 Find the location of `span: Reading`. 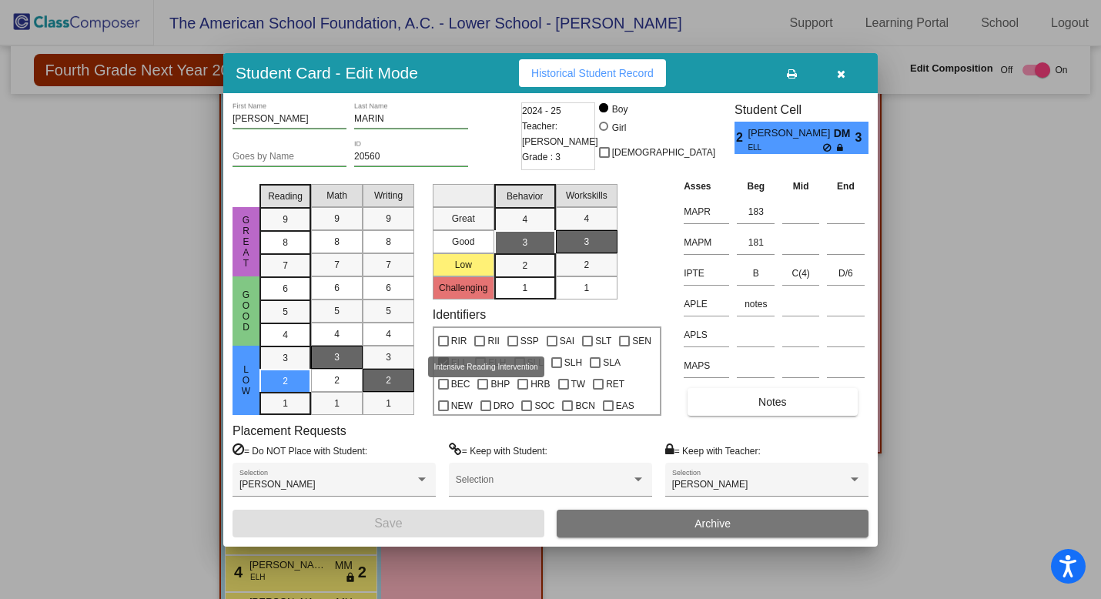

span: Reading is located at coordinates (285, 196).